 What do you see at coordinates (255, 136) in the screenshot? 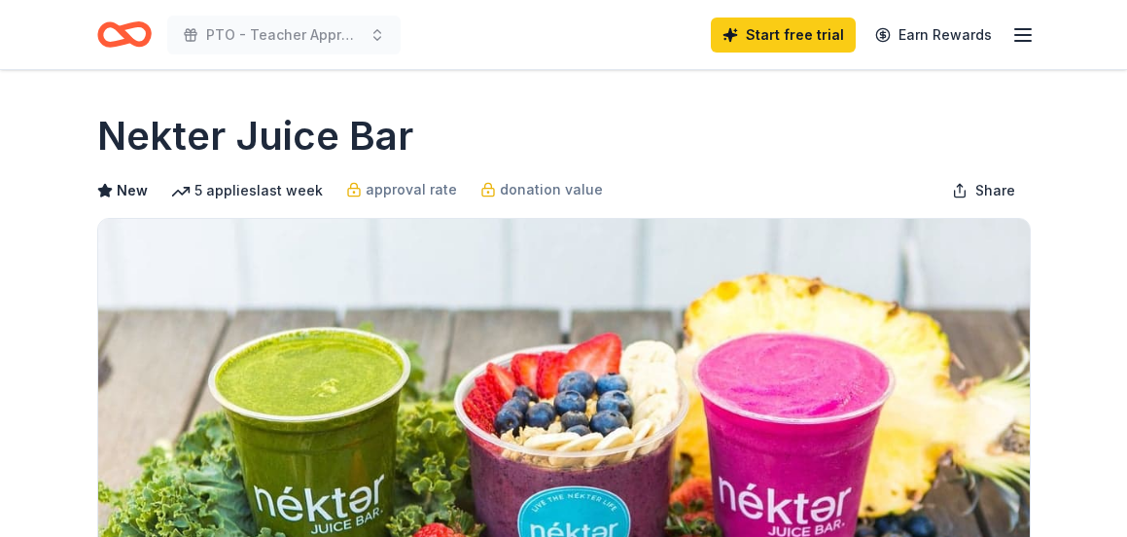
I see `h1: Nekter Juice Bar` at bounding box center [255, 136].